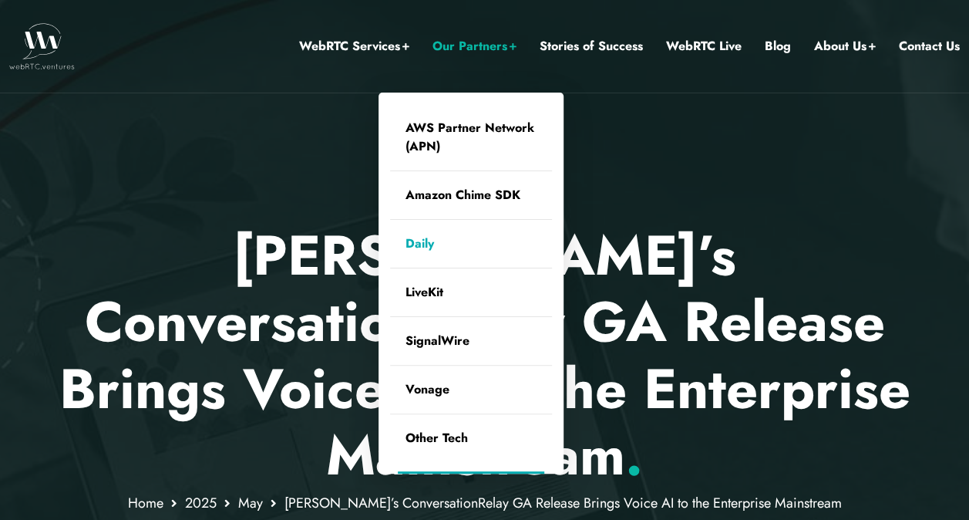 This screenshot has width=969, height=520. Describe the element at coordinates (471, 438) in the screenshot. I see `a: Other Tech` at that location.